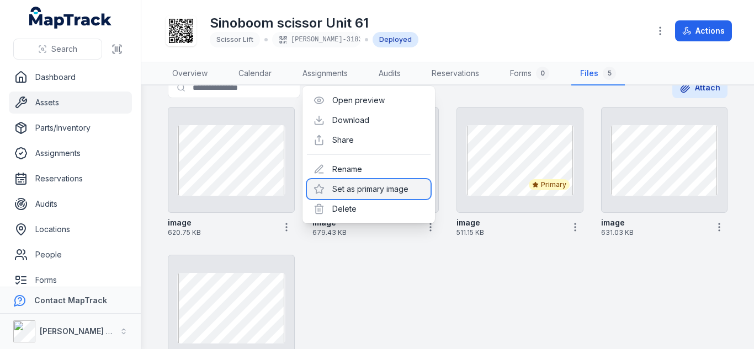 Image resolution: width=754 pixels, height=349 pixels. What do you see at coordinates (369, 209) in the screenshot?
I see `div: Delete` at bounding box center [369, 209].